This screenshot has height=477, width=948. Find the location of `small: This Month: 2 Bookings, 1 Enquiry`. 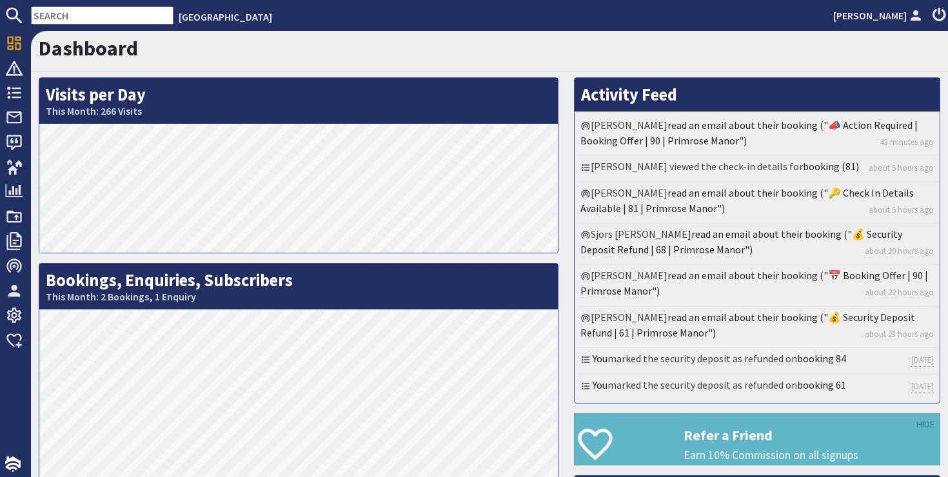

small: This Month: 2 Bookings, 1 Enquiry is located at coordinates (299, 297).